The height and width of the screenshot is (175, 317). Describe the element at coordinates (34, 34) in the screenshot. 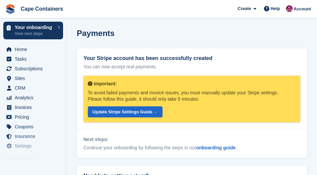

I see `p: View next steps` at that location.